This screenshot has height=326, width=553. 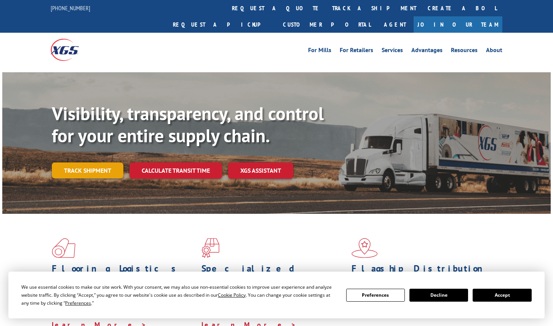 I want to click on a: About, so click(x=494, y=51).